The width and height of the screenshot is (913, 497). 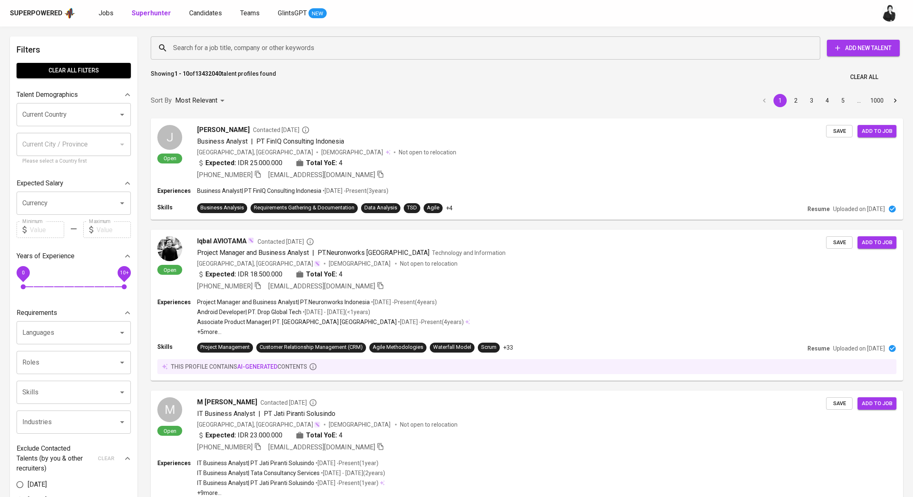 What do you see at coordinates (170, 249) in the screenshot?
I see `img: 044413ab59a7abf2a03c83b806d215e7.jpg` at bounding box center [170, 249].